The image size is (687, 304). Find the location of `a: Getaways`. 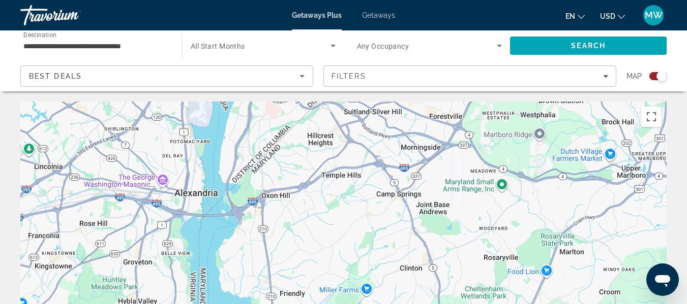

a: Getaways is located at coordinates (378, 15).